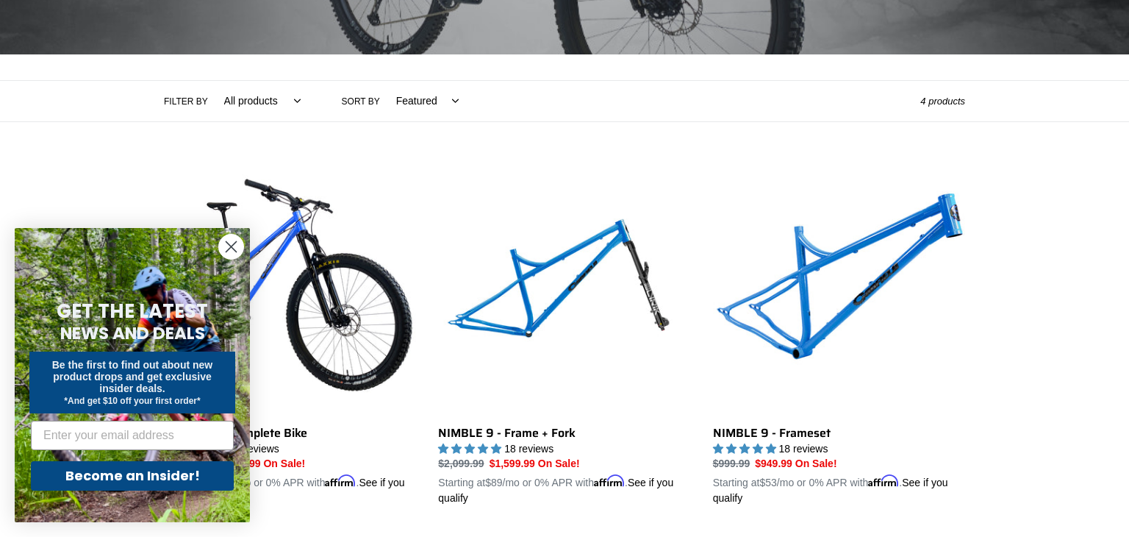 Image resolution: width=1129 pixels, height=537 pixels. Describe the element at coordinates (132, 476) in the screenshot. I see `button: Become an Insider!` at that location.